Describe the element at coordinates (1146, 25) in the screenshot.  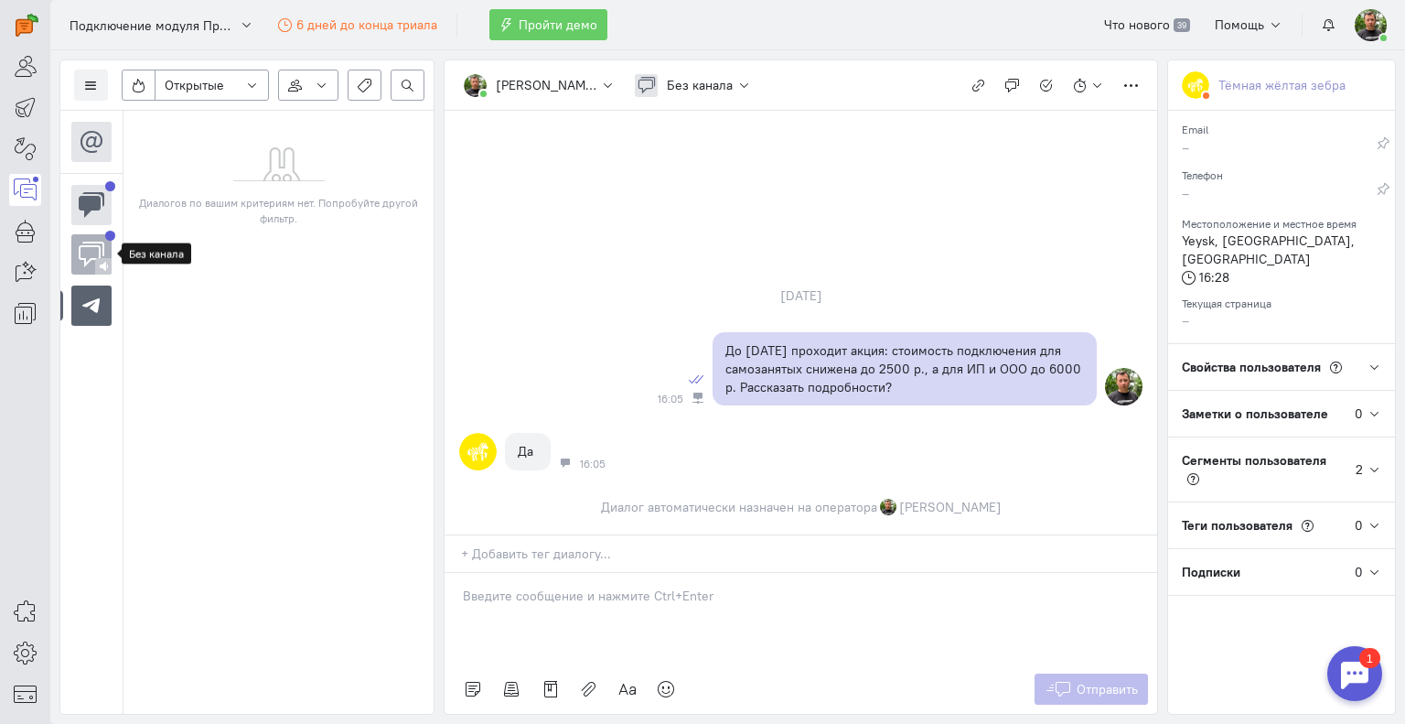
I see `a: Что нового 39` at that location.